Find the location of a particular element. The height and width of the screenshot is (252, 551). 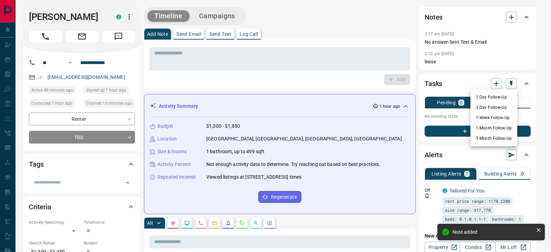

li: 3 Day Follow-Up is located at coordinates (494, 108).